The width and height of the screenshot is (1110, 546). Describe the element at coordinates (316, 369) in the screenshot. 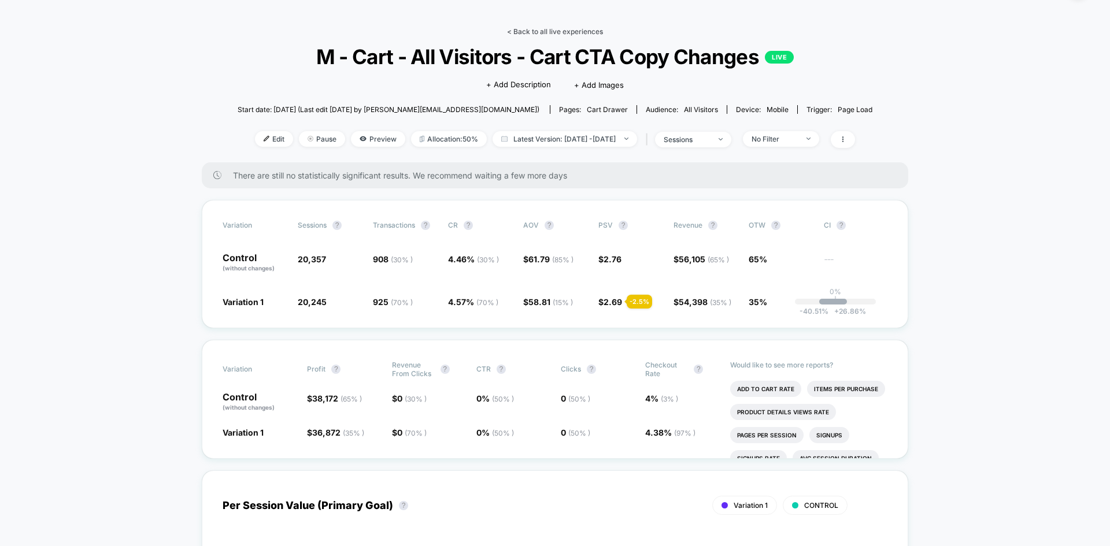

I see `span: Profit` at that location.